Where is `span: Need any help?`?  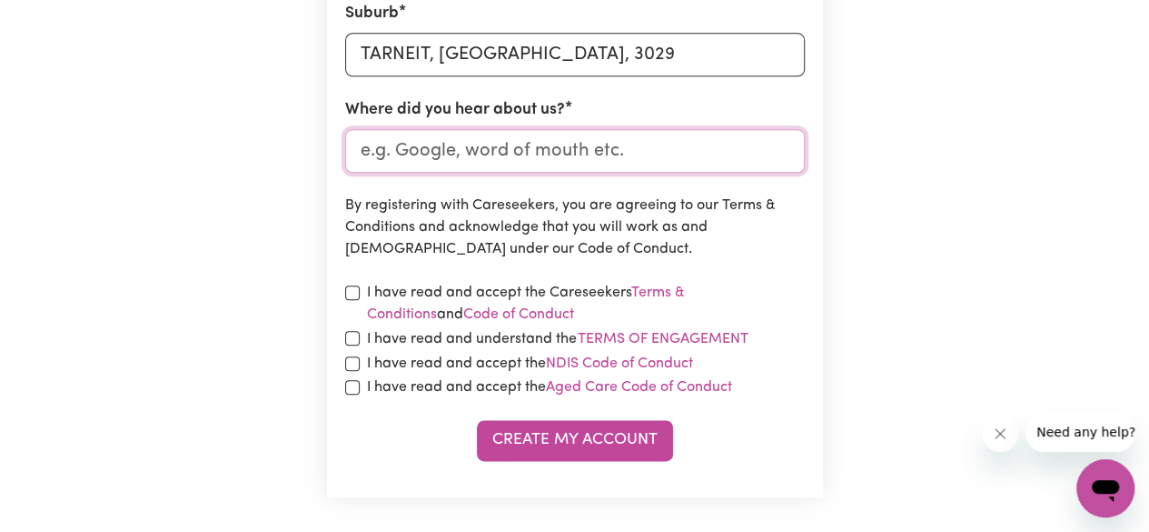
span: Need any help? is located at coordinates (60, 20).